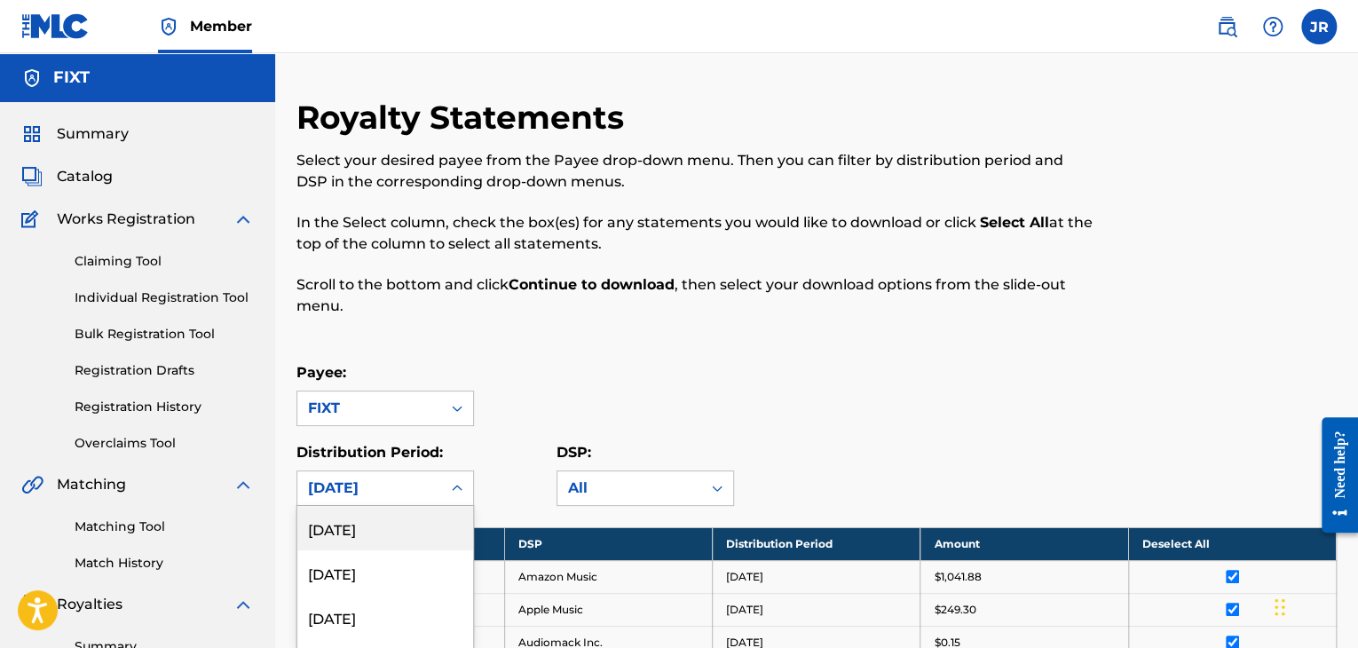 The height and width of the screenshot is (648, 1358). Describe the element at coordinates (697, 171) in the screenshot. I see `p: Select your desired payee from the Payee drop-down menu. Then you can filter by distribution peri...` at that location.